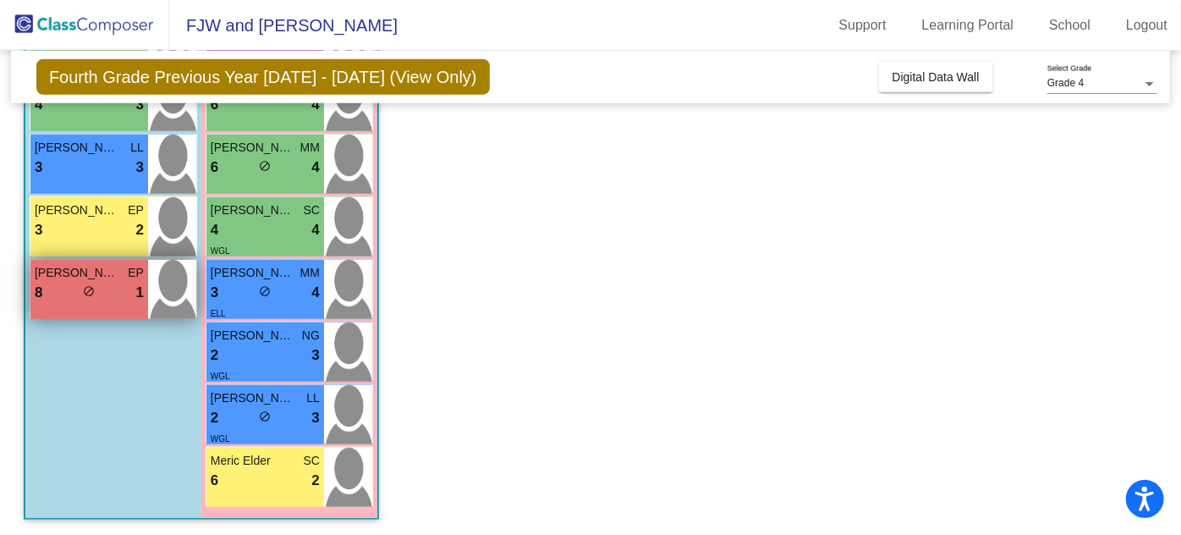 This screenshot has width=1181, height=535. Describe the element at coordinates (1146, 25) in the screenshot. I see `a: Logout` at that location.